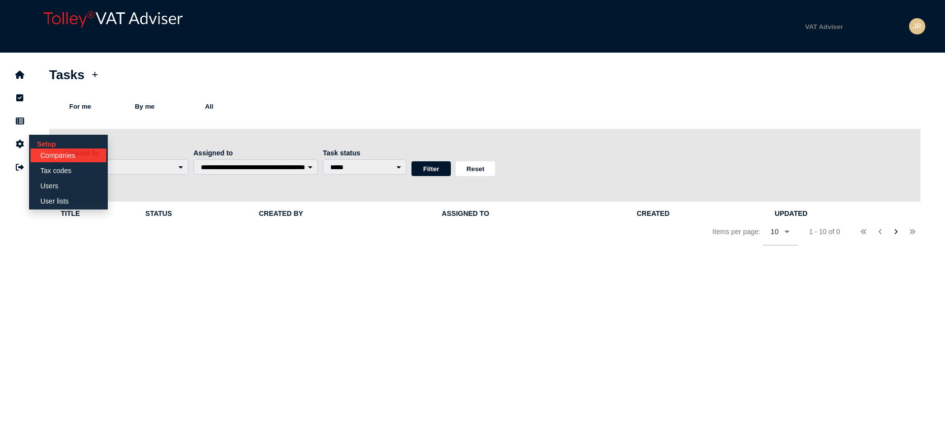 The height and width of the screenshot is (448, 945). I want to click on div: app logo, so click(125, 26).